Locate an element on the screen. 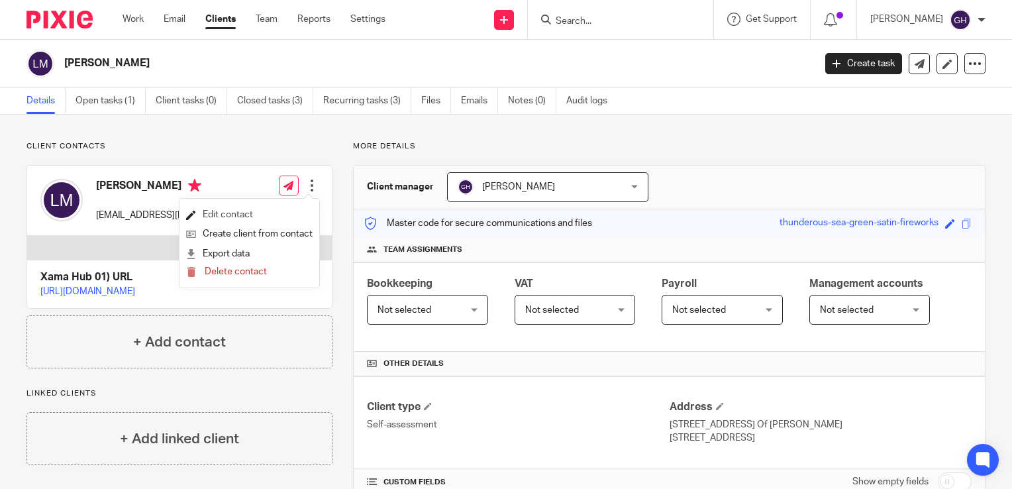  a: Closed tasks (3) is located at coordinates (275, 101).